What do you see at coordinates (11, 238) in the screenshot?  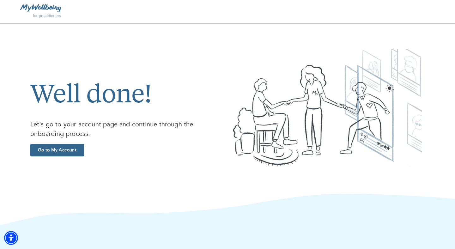 I see `div: Accessibility Menu` at bounding box center [11, 238].